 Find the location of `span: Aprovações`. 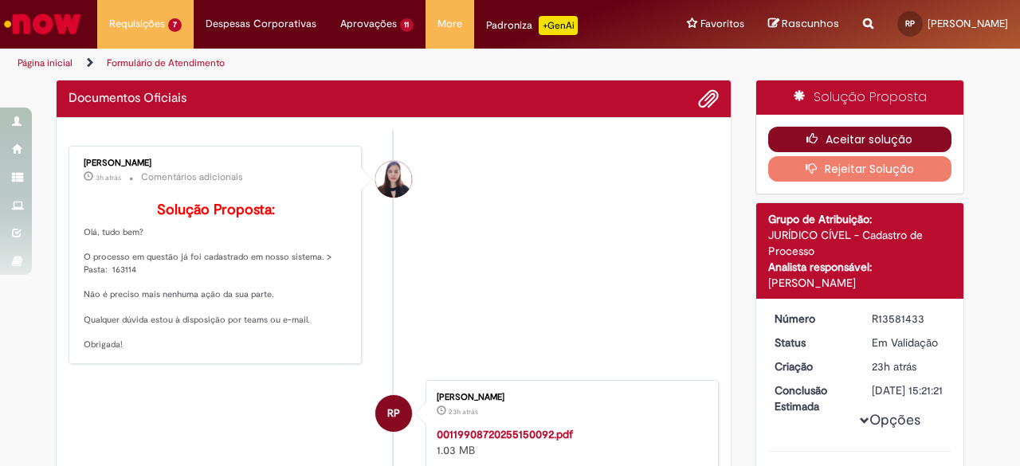

span: Aprovações is located at coordinates (368, 24).